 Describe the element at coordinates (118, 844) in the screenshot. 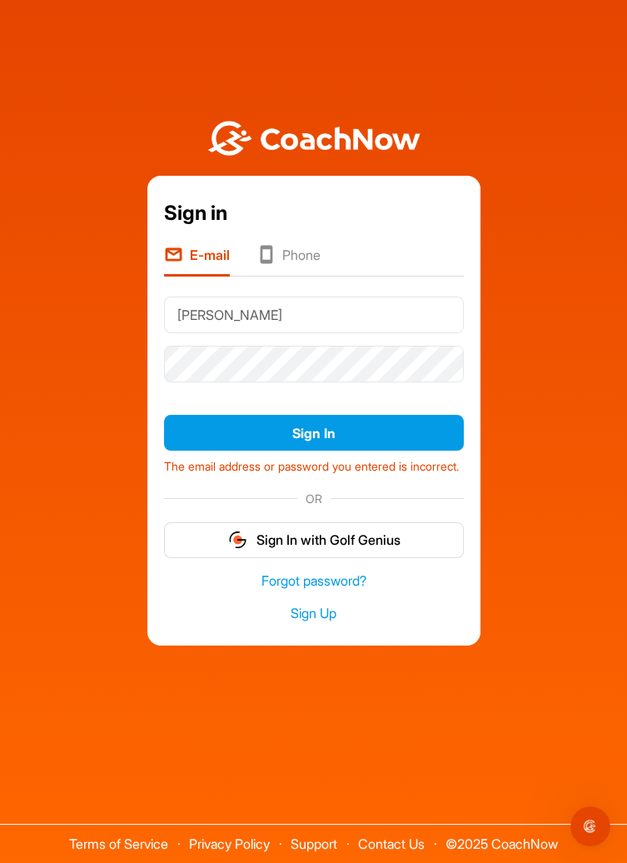

I see `a: Terms of Service` at that location.